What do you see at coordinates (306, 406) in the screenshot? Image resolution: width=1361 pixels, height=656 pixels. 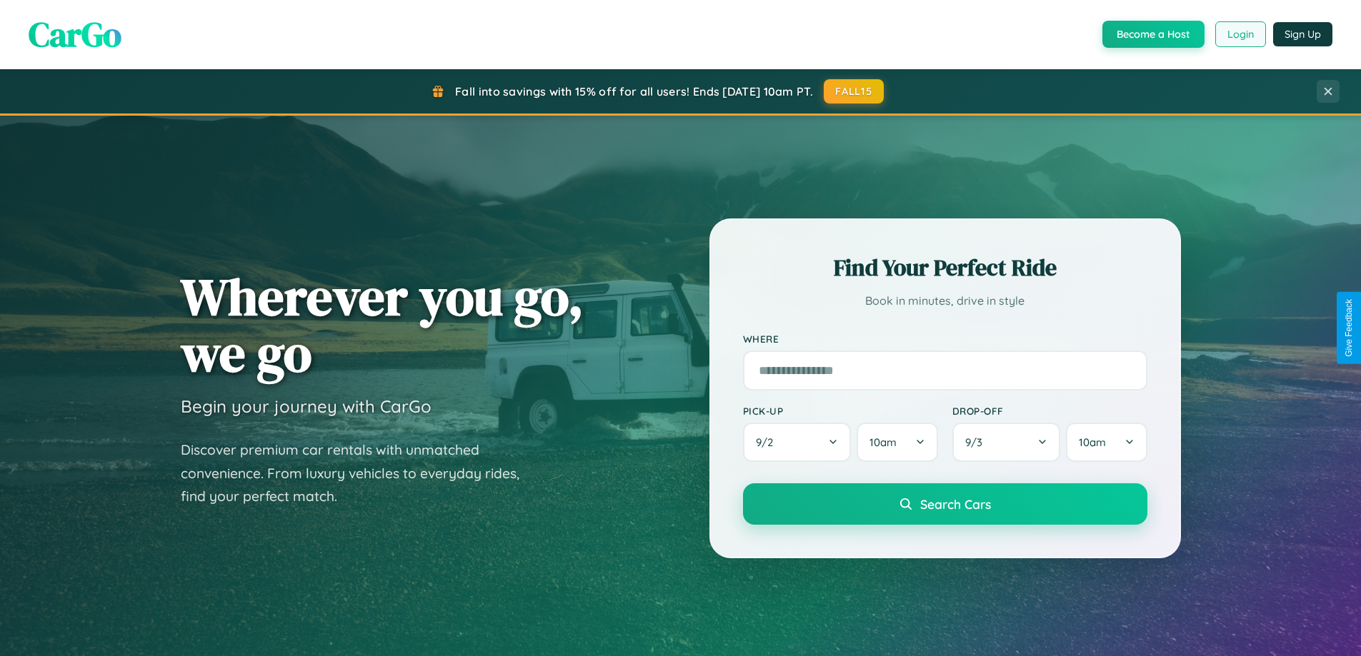 I see `h3: Begin your journey with CarGo` at bounding box center [306, 406].